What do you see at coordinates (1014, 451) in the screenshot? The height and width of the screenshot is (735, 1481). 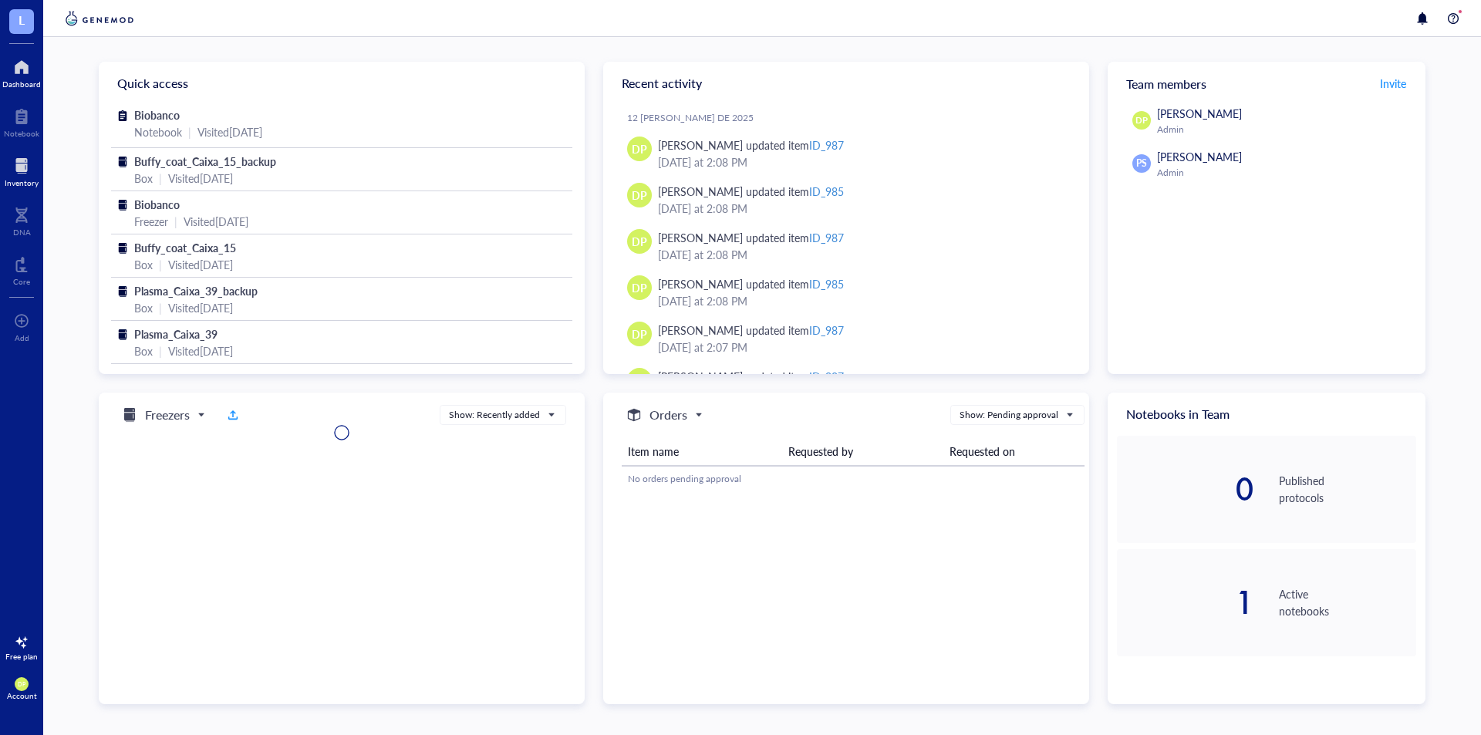 I see `th: Requested on` at bounding box center [1014, 451].